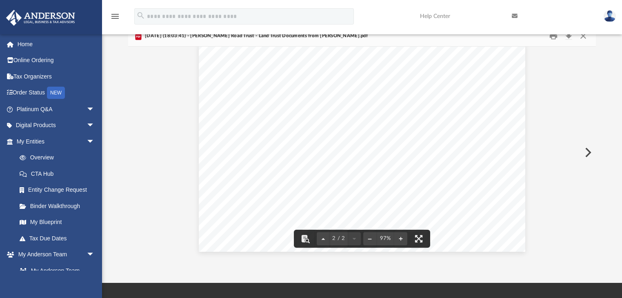 The width and height of the screenshot is (622, 298). Describe the element at coordinates (115, 18) in the screenshot. I see `a: menu` at that location.